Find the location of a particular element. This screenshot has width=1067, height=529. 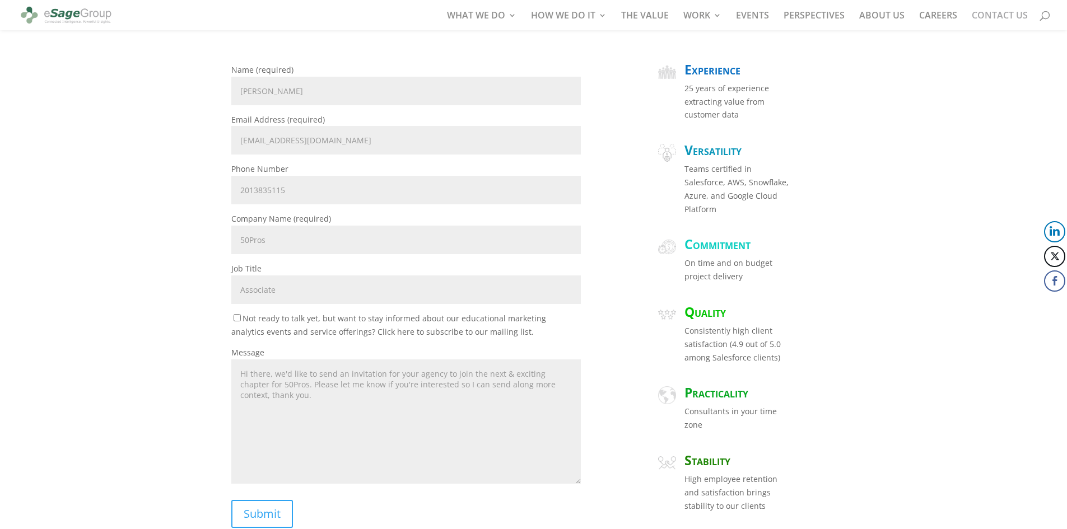

label: Email Address (required) is located at coordinates (406, 130).